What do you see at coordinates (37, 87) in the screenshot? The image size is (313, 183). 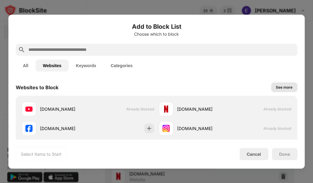 I see `div: Websites to Block` at bounding box center [37, 87].